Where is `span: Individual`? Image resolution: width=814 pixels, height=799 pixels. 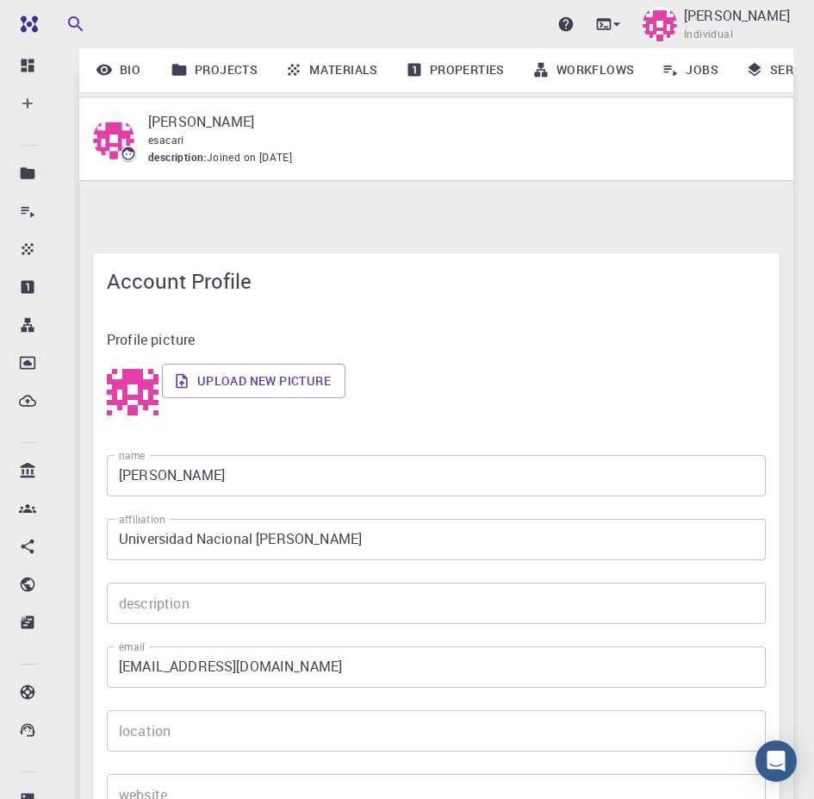
span: Individual is located at coordinates (708, 34).